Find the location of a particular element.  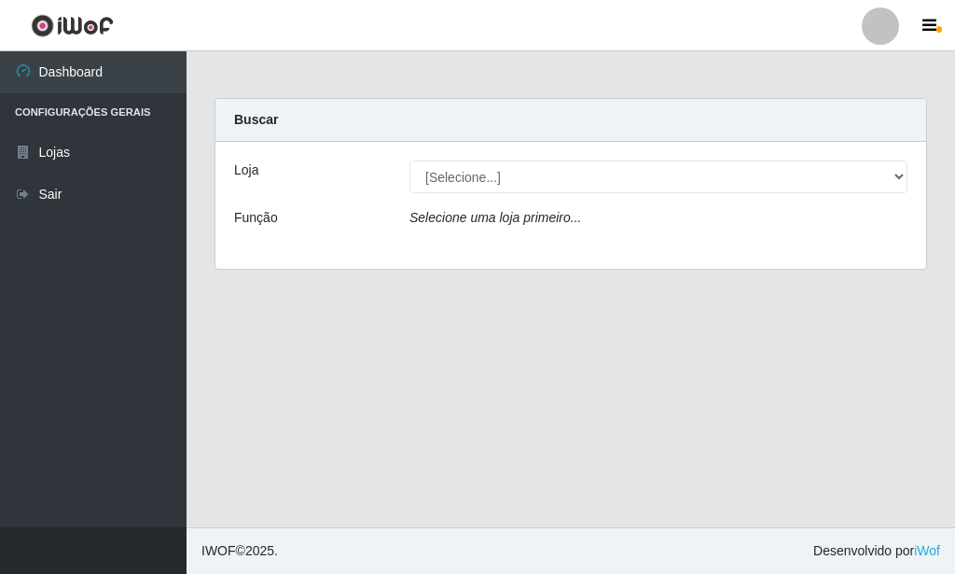

span: © 2025 . is located at coordinates (240, 550).